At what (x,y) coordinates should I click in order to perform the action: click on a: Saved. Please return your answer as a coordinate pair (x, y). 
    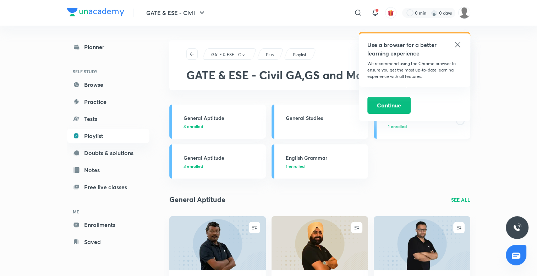
    Looking at the image, I should click on (108, 241).